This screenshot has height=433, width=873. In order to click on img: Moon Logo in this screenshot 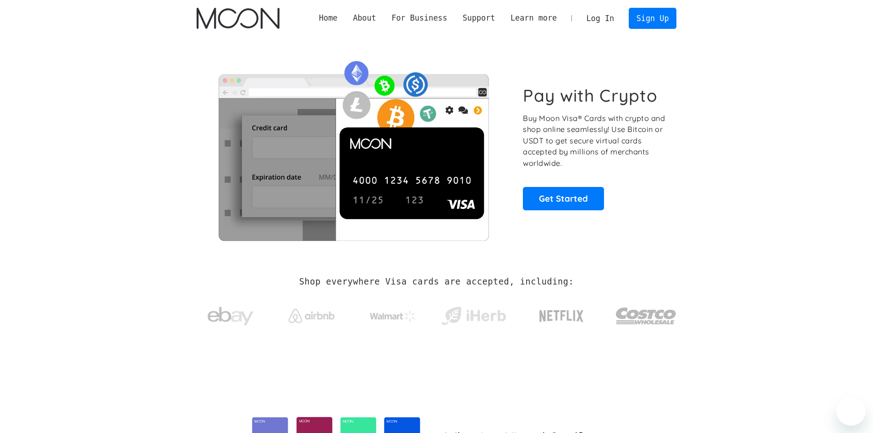, I will do `click(238, 18)`.